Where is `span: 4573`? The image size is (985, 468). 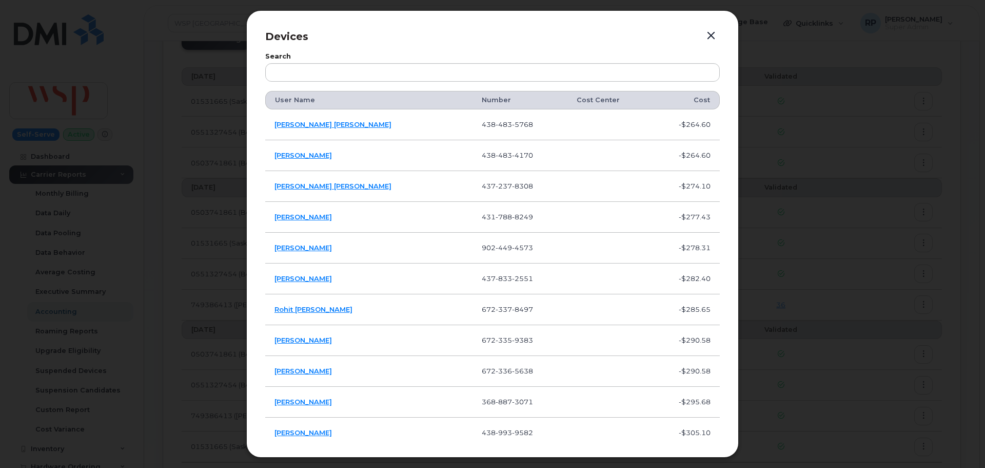 span: 4573 is located at coordinates (522, 247).